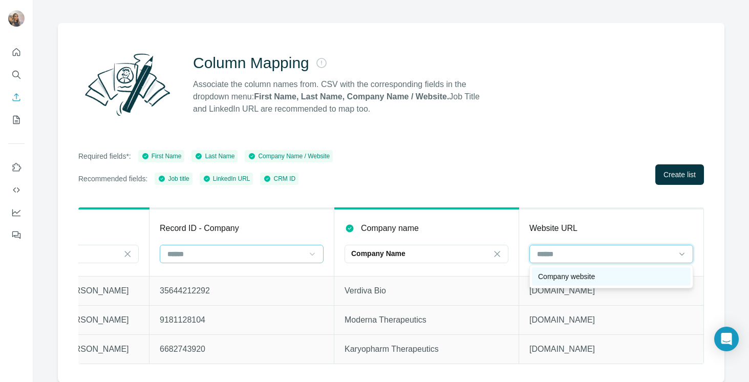  Describe the element at coordinates (242, 291) in the screenshot. I see `p: 35644212292` at that location.